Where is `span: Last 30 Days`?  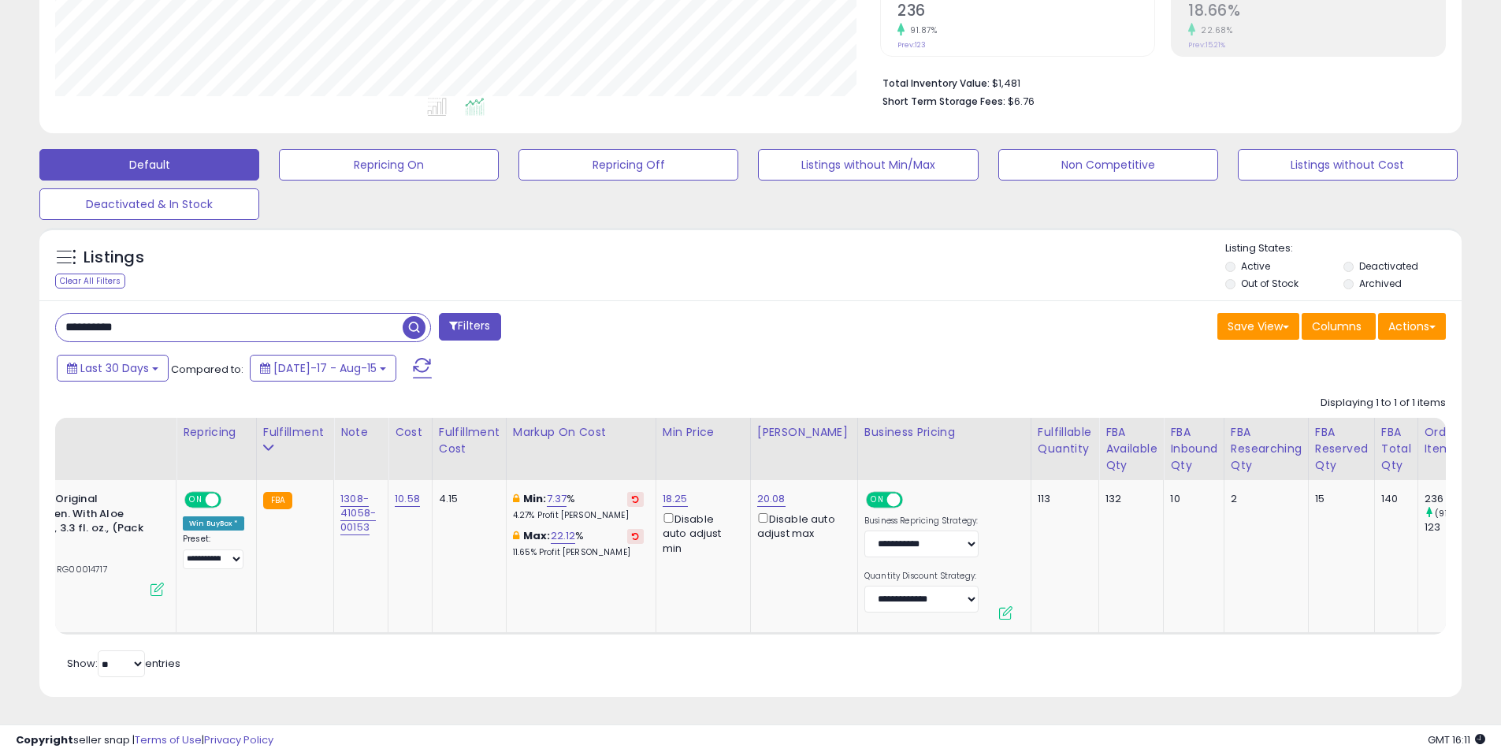
span: Last 30 Days is located at coordinates (114, 368).